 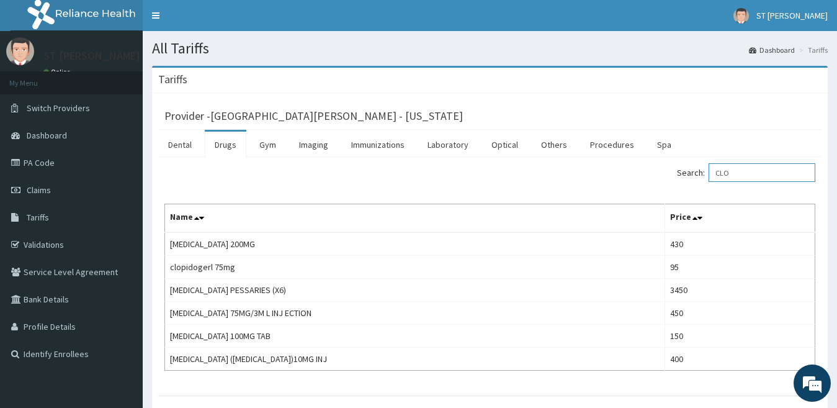 What do you see at coordinates (746, 172) in the screenshot?
I see `label: Search:` at bounding box center [746, 172].